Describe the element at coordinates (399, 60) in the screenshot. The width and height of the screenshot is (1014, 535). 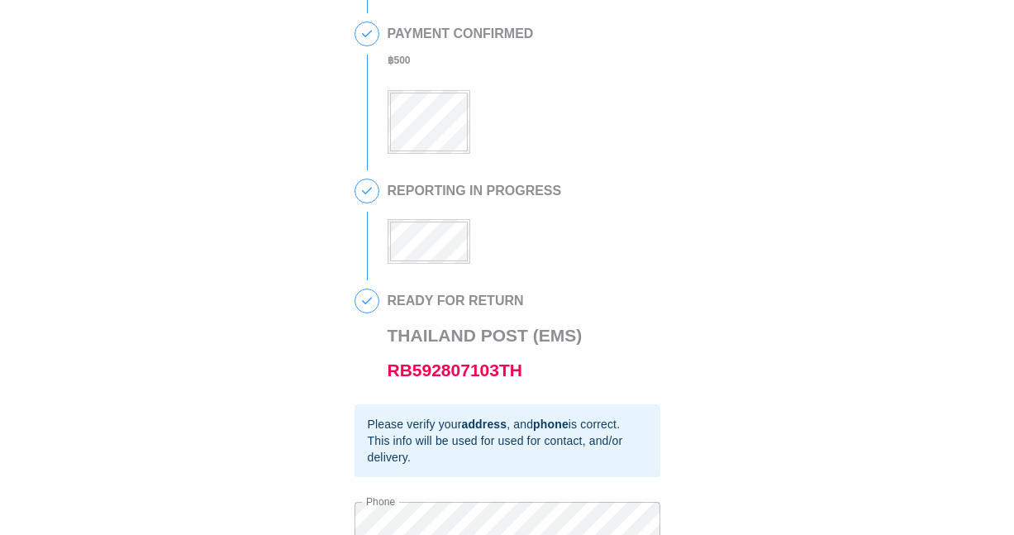
I see `b: ฿ 500` at that location.